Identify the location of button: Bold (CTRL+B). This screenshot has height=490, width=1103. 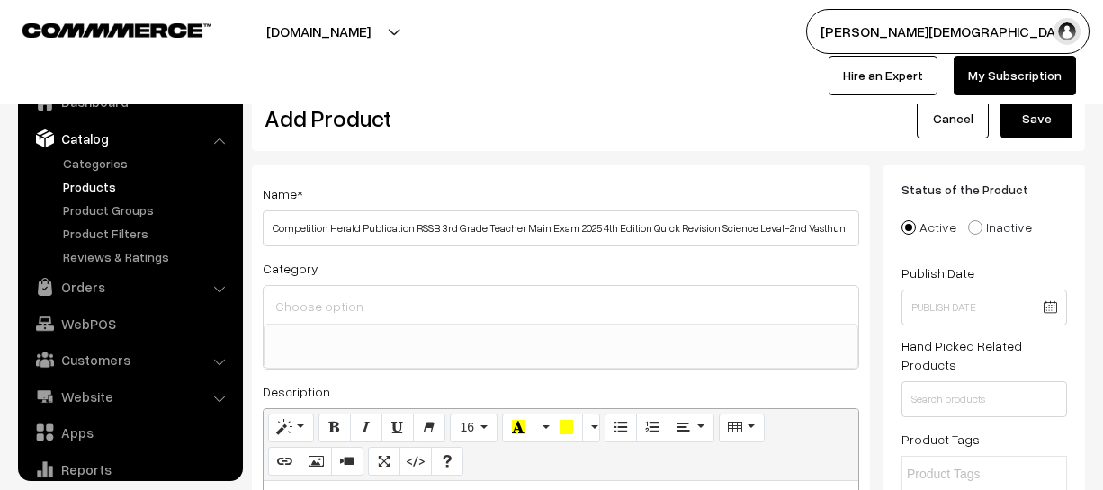
(335, 428).